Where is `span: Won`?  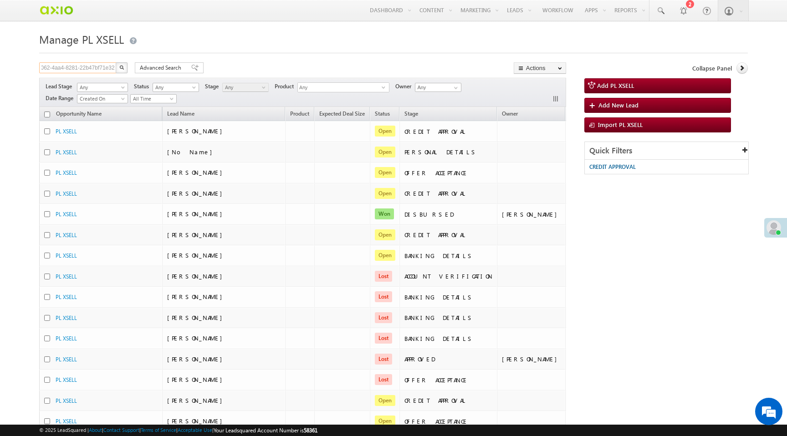 span: Won is located at coordinates (384, 214).